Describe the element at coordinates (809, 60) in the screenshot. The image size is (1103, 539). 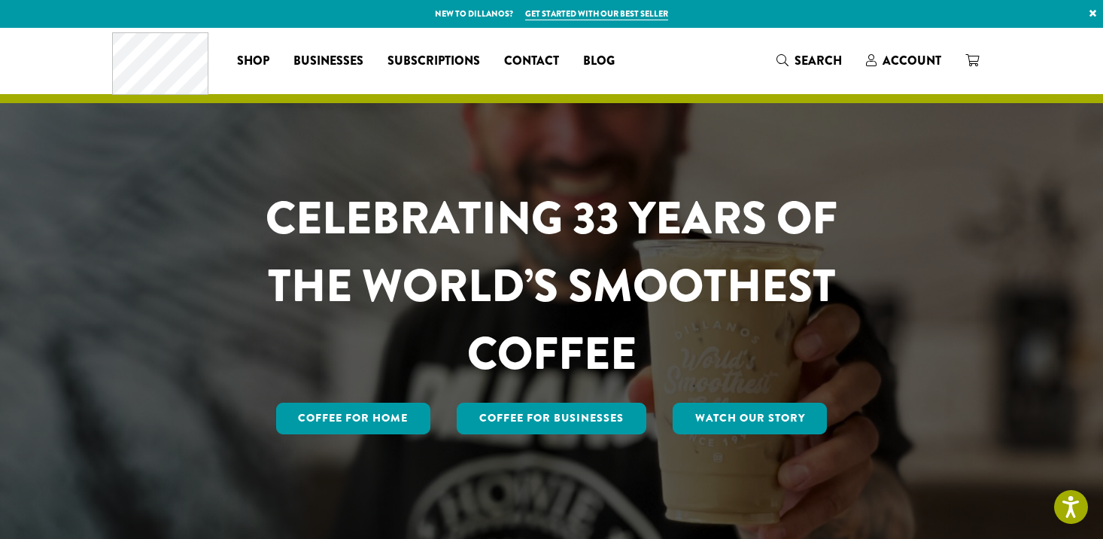
I see `a: Search` at that location.